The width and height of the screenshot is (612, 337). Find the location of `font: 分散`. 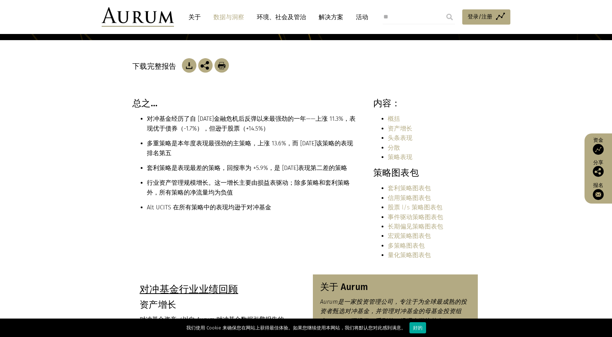

font: 分散 is located at coordinates (394, 147).